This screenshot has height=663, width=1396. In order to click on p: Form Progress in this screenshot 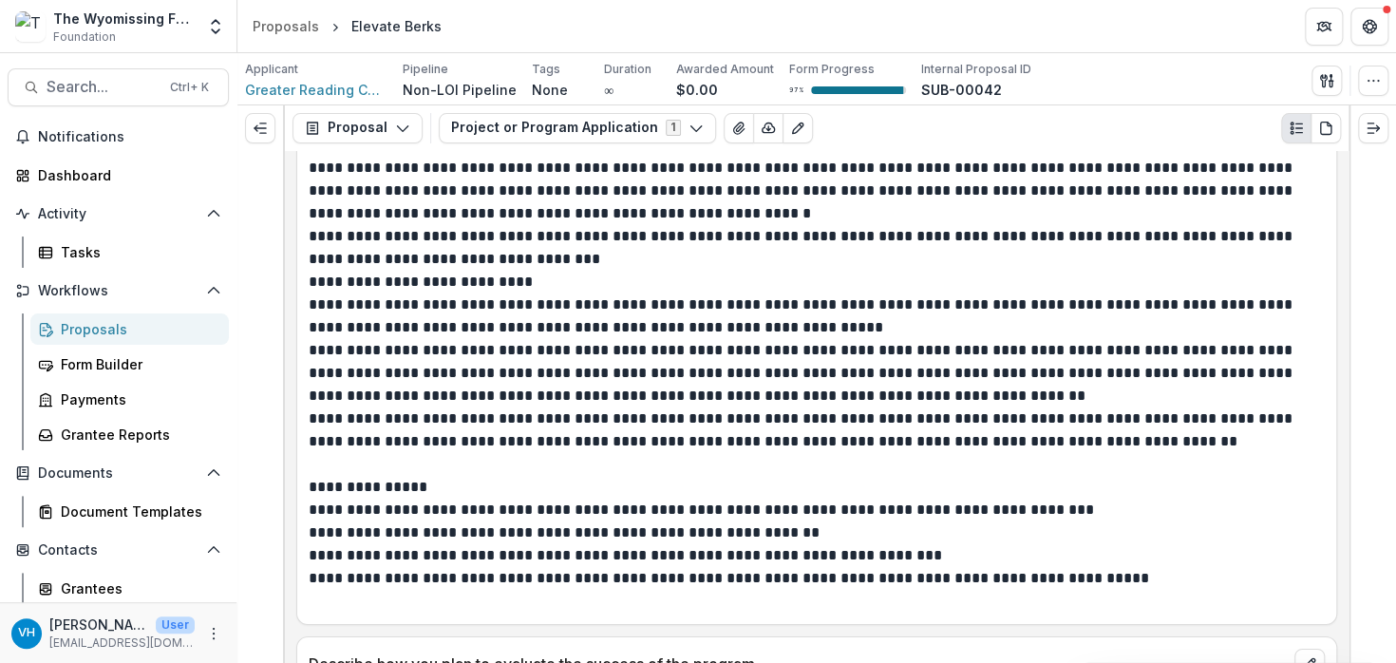, I will do `click(832, 69)`.